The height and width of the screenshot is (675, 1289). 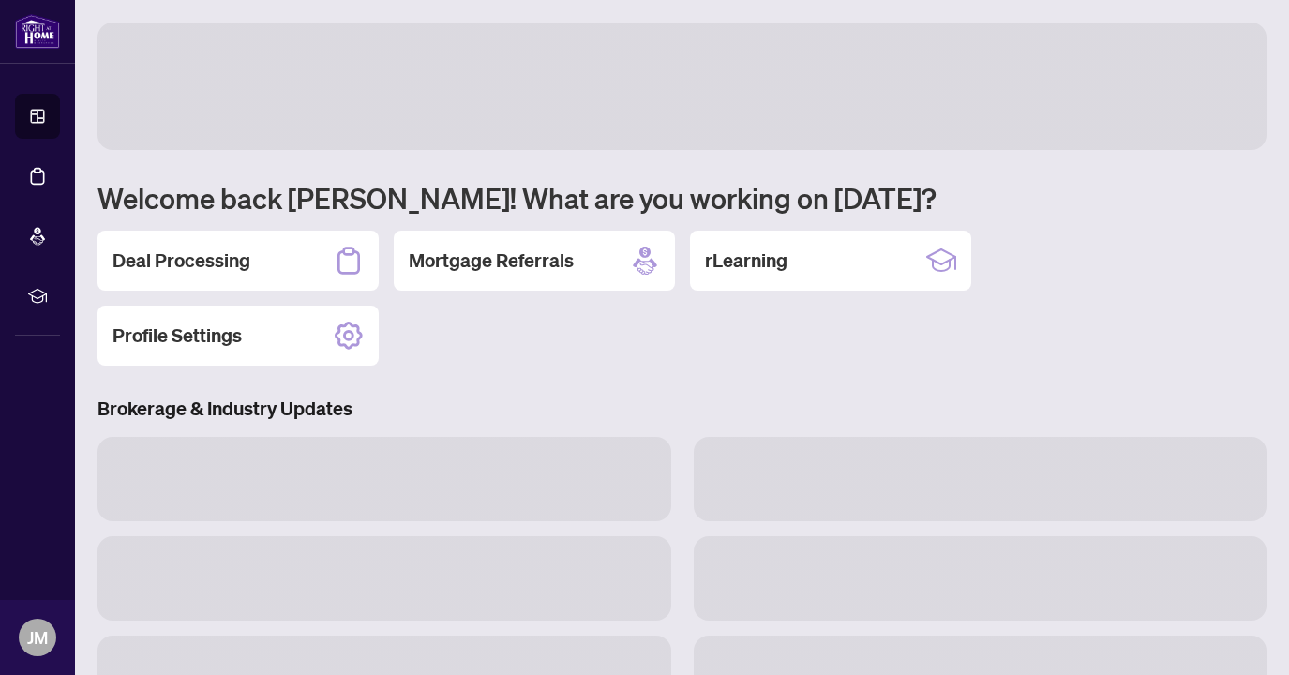 I want to click on h2: rLearning, so click(x=746, y=261).